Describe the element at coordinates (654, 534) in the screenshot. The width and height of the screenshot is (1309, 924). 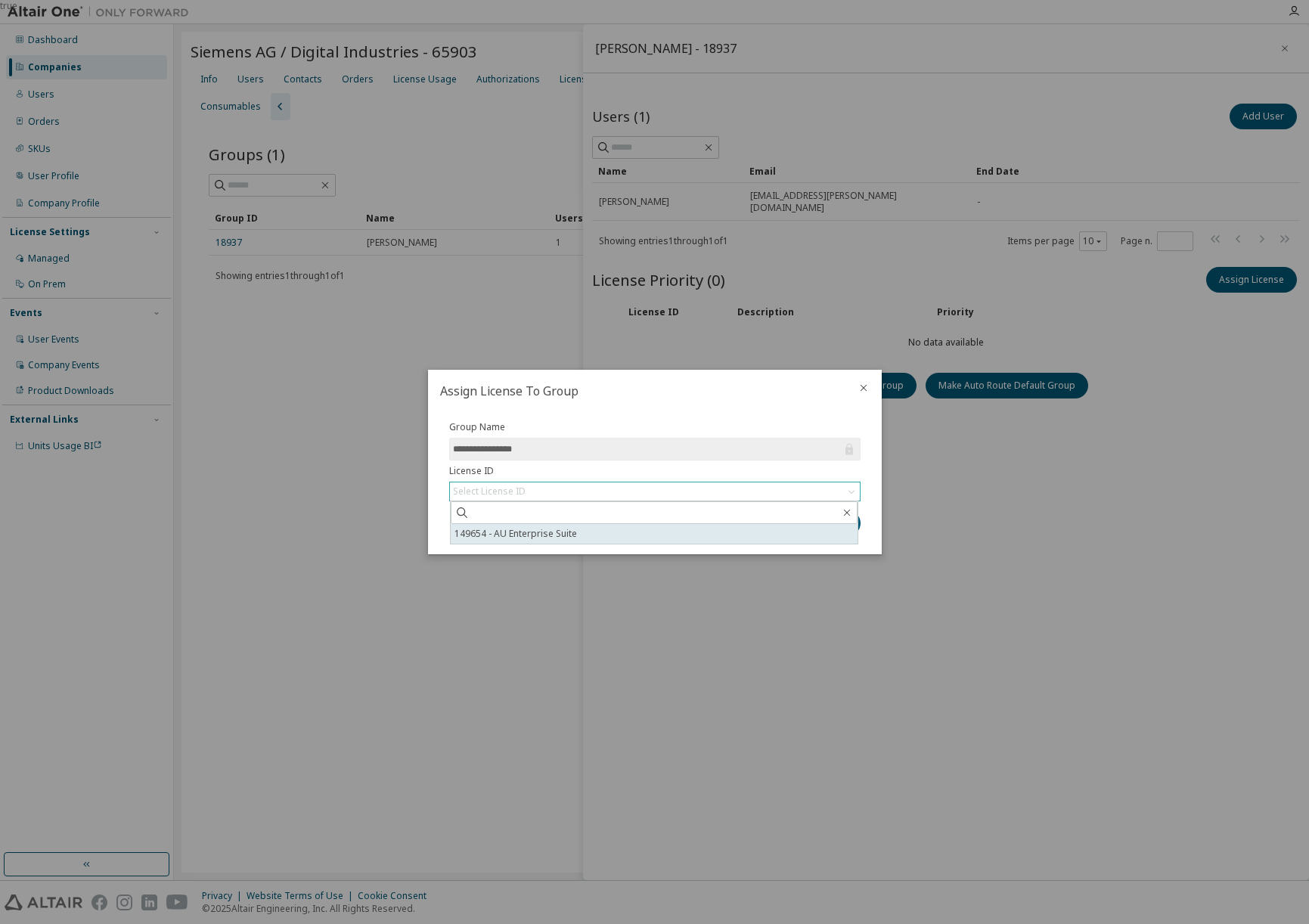
I see `li: 149654 - AU Enterprise Suite` at that location.